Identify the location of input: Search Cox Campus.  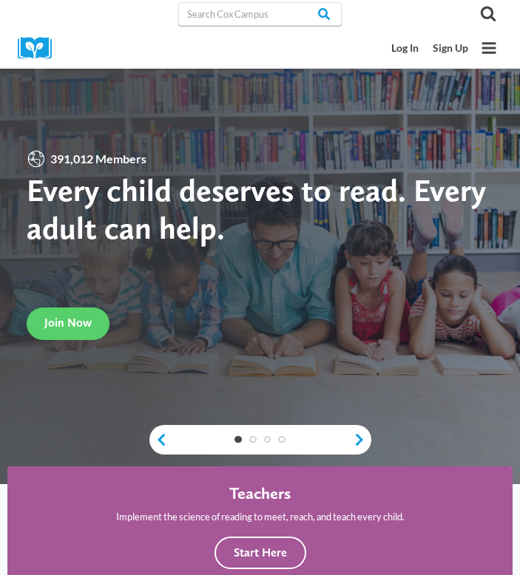
(259, 14).